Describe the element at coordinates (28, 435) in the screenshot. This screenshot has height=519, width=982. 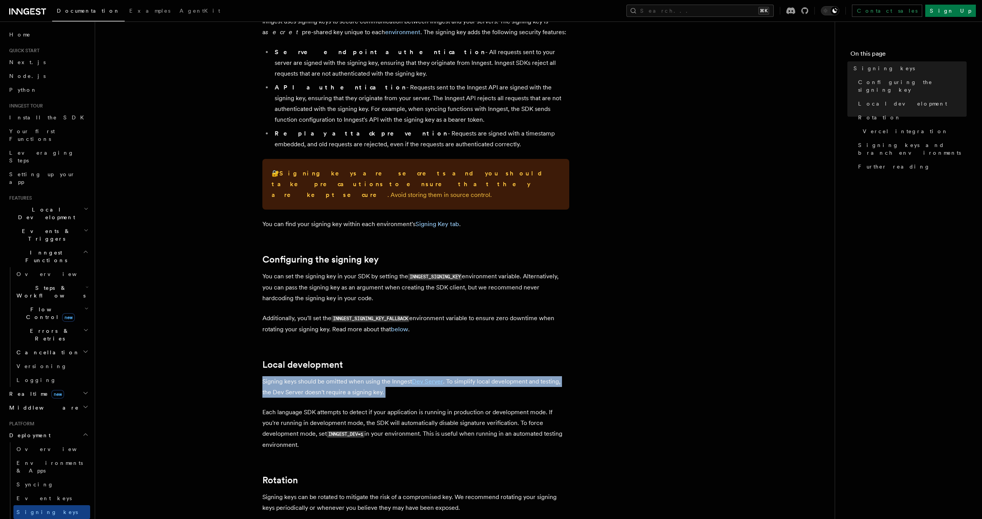
I see `span: Deployment` at that location.